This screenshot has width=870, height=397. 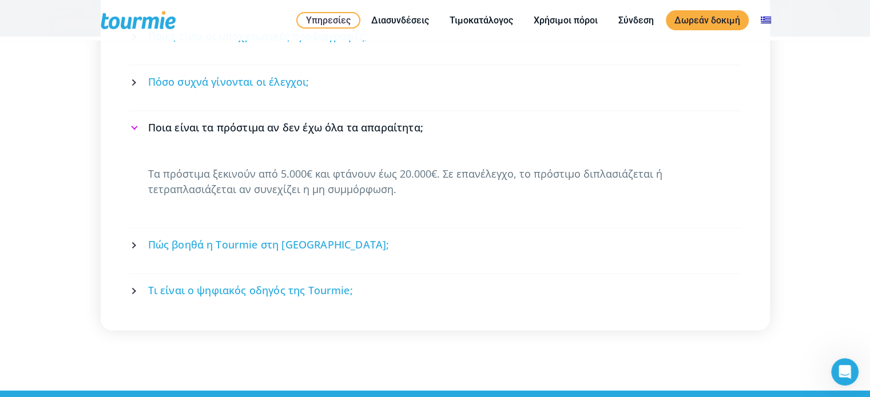 What do you see at coordinates (229, 82) in the screenshot?
I see `span: Πόσο συχνά γίνονται οι έλεγχοι;` at bounding box center [229, 82].